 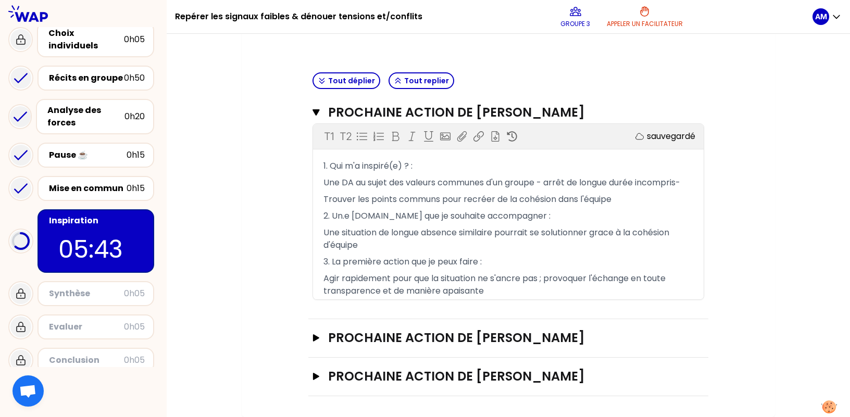 What do you see at coordinates (501, 182) in the screenshot?
I see `span: Une DA au sujet des valeurs communes d'un groupe - arrêt de longue durée incompris-` at bounding box center [501, 182].